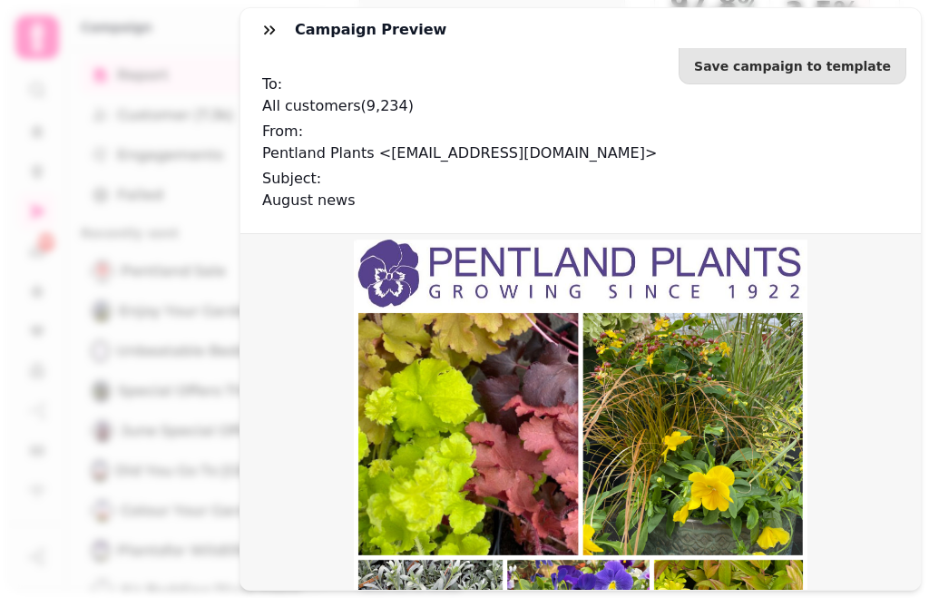 Image resolution: width=929 pixels, height=598 pixels. Describe the element at coordinates (374, 30) in the screenshot. I see `h3: Campaign preview` at that location.